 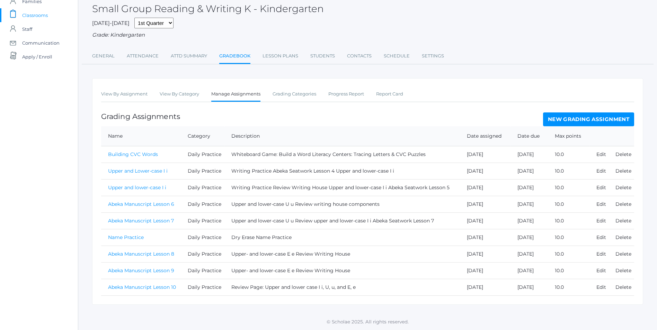 I want to click on a: Students, so click(x=322, y=56).